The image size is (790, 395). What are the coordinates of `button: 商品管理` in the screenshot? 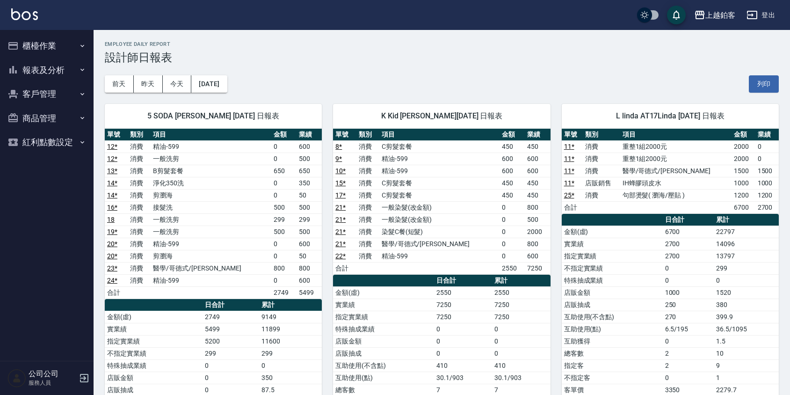 It's located at (47, 118).